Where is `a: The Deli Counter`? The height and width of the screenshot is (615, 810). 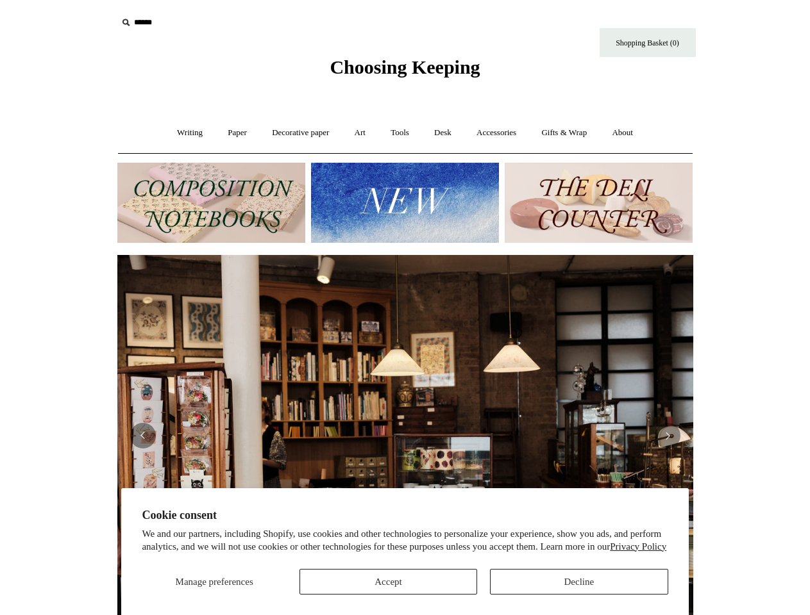 a: The Deli Counter is located at coordinates (598, 203).